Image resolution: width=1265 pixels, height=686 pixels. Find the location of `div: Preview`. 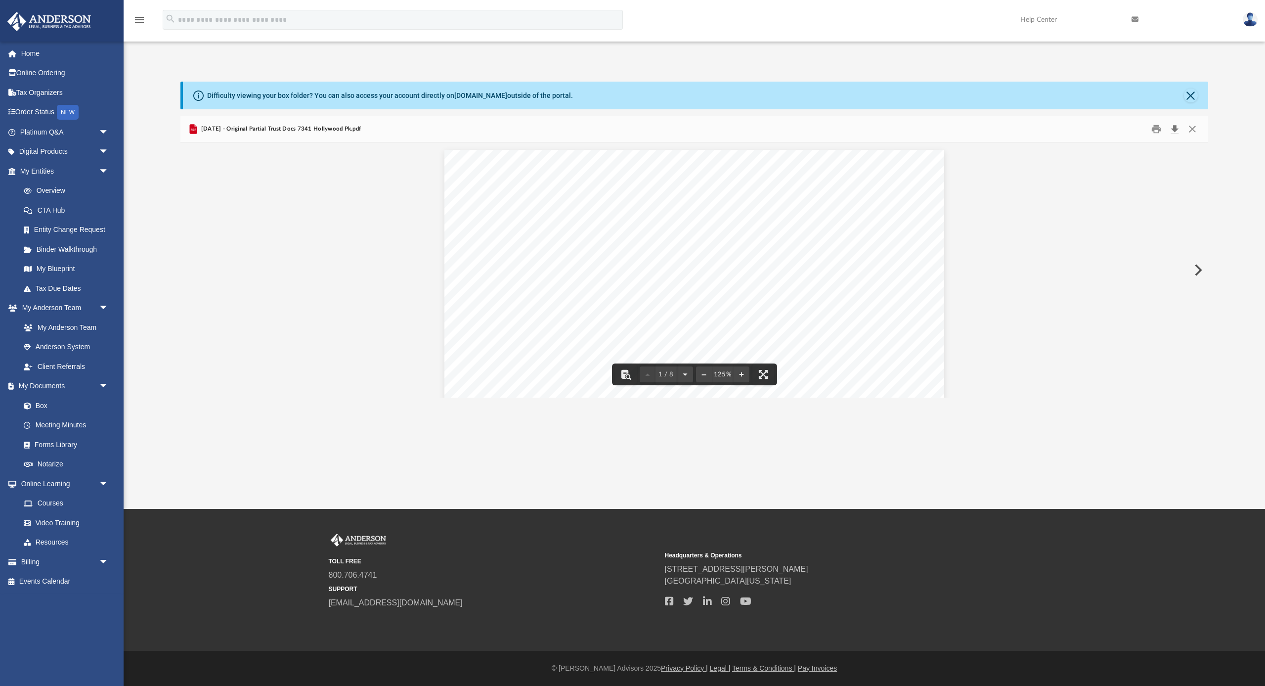

div: Preview is located at coordinates (694, 257).